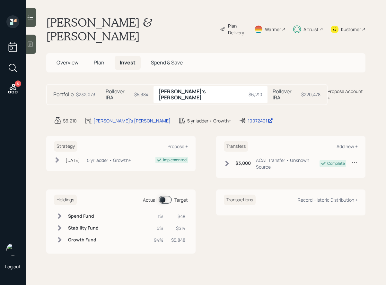 The width and height of the screenshot is (386, 285). I want to click on div: Propose Account +, so click(346, 95).